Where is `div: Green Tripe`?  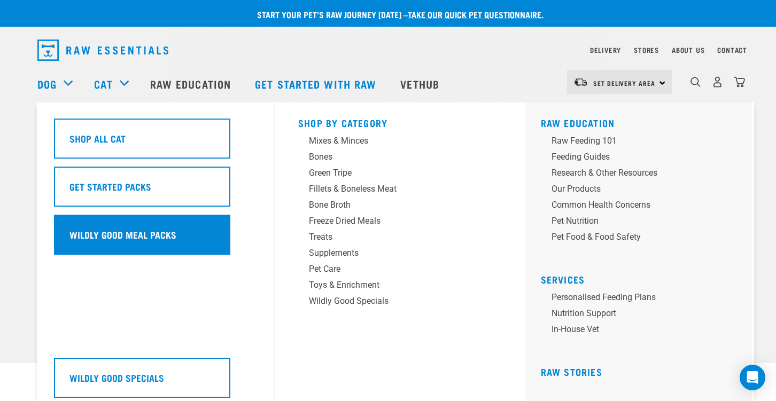
div: Green Tripe is located at coordinates (392, 173).